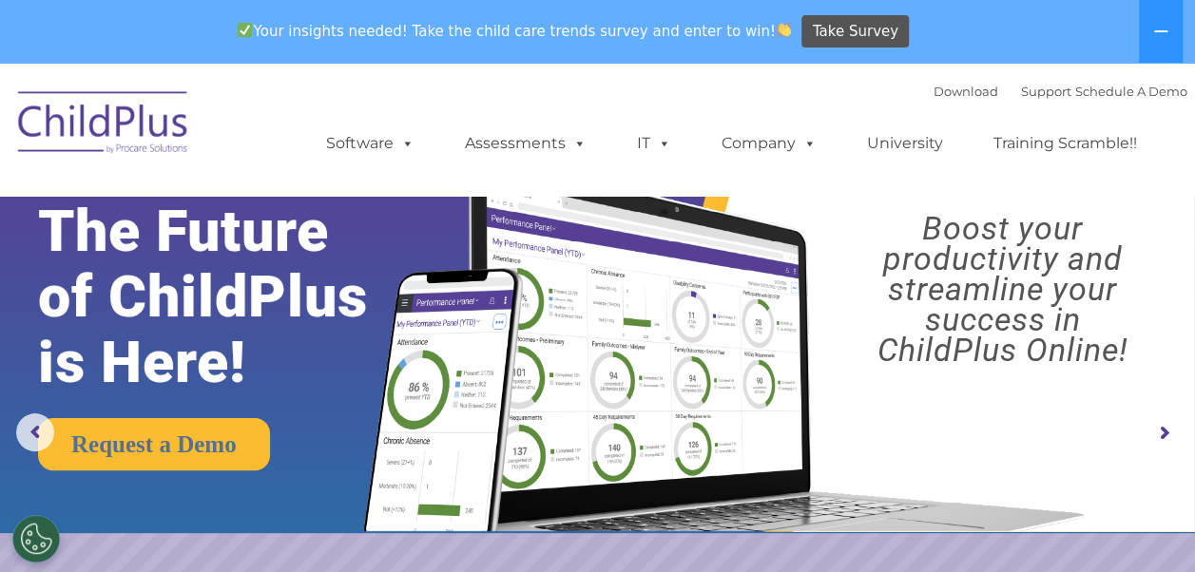 This screenshot has height=572, width=1195. Describe the element at coordinates (654, 144) in the screenshot. I see `a: IT` at that location.